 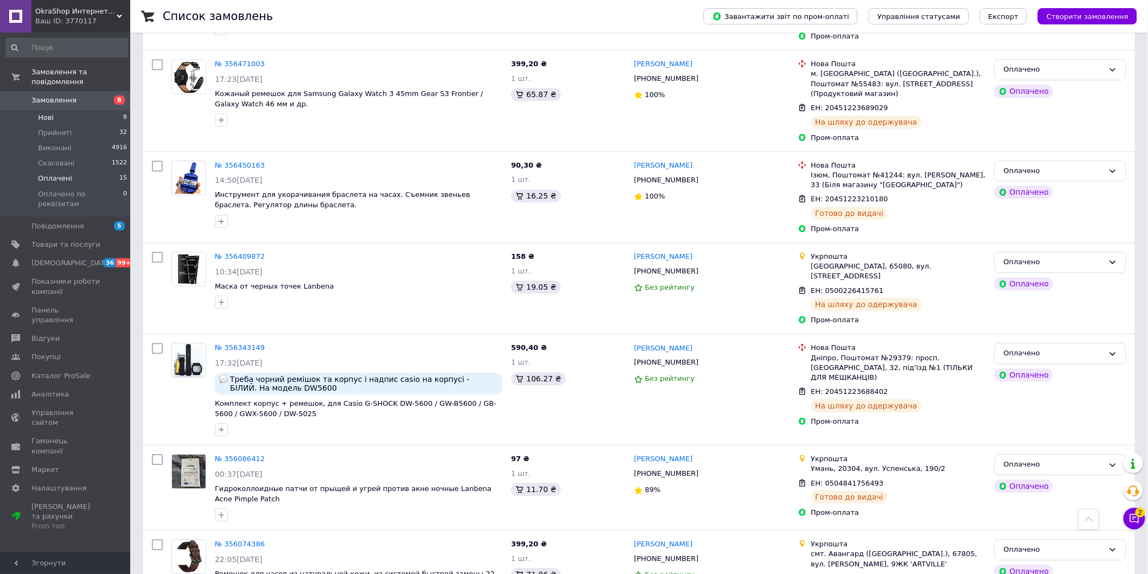 I want to click on span: 0, so click(x=125, y=199).